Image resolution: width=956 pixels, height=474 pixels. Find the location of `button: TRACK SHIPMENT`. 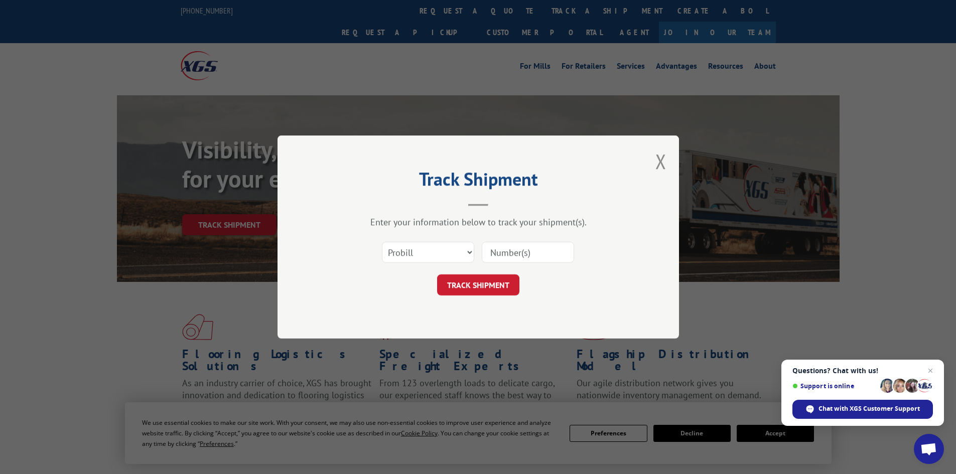

button: TRACK SHIPMENT is located at coordinates (478, 285).